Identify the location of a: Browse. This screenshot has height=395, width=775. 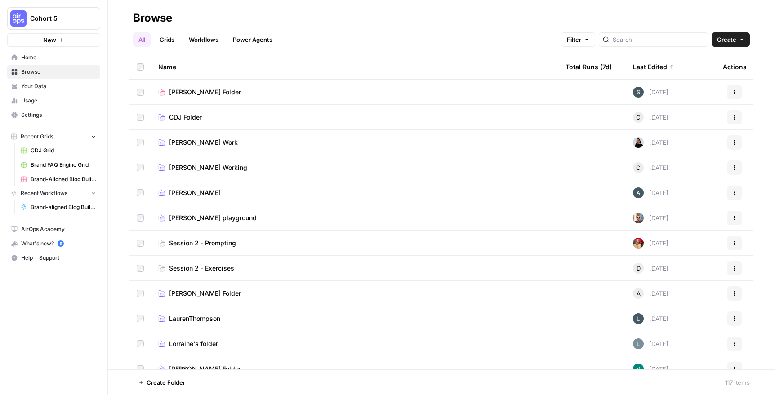
(53, 72).